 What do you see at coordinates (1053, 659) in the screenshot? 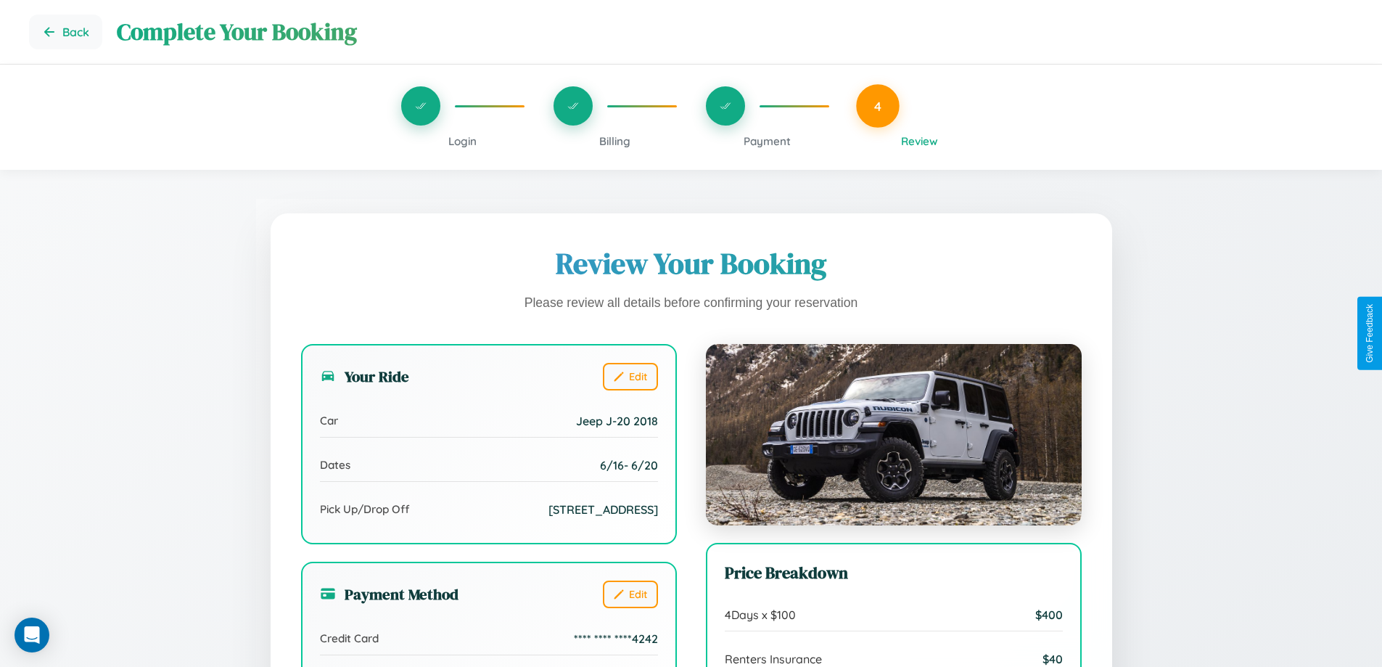
I see `span: $ 40` at bounding box center [1053, 659].